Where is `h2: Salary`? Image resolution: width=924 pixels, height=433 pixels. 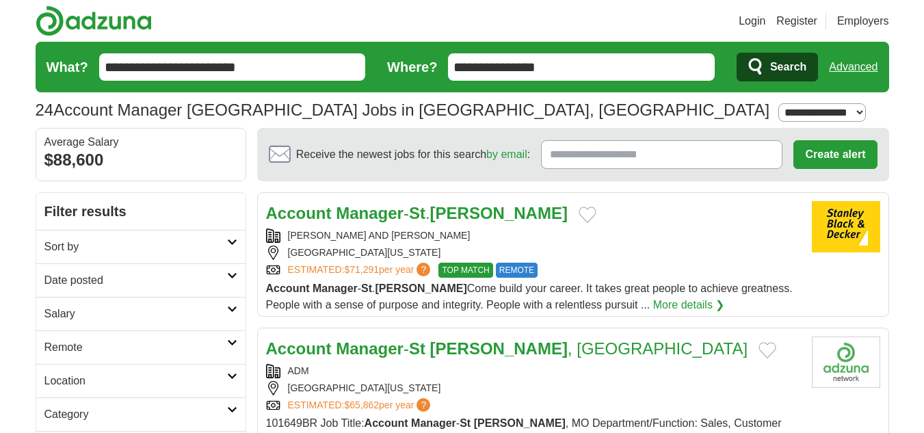
h2: Salary is located at coordinates (135, 314).